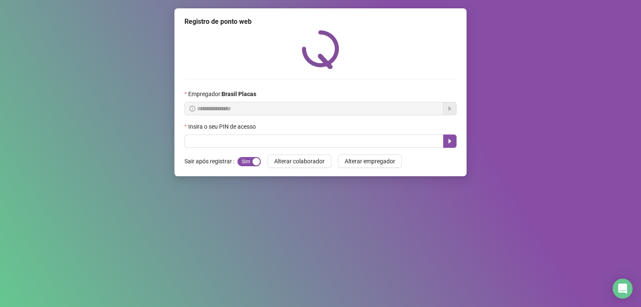 The width and height of the screenshot is (641, 307). I want to click on span: Empregador :, so click(222, 94).